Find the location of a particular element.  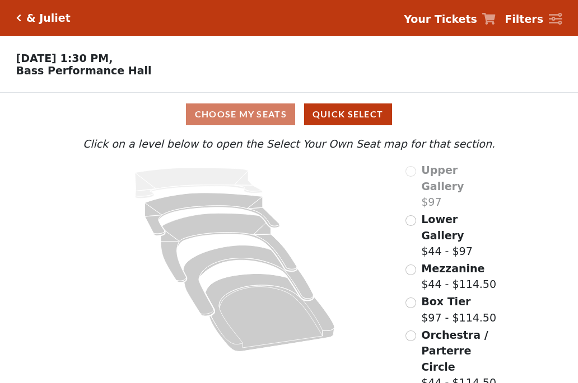

span: Orchestra / Parterre Circle is located at coordinates (454, 351).